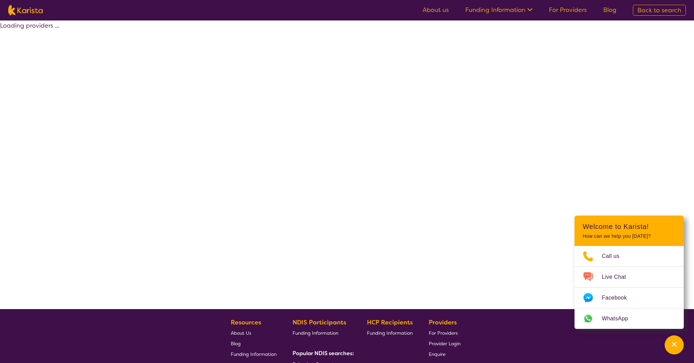 The width and height of the screenshot is (694, 363). What do you see at coordinates (629, 227) in the screenshot?
I see `h2: Welcome to Karista!` at bounding box center [629, 227].